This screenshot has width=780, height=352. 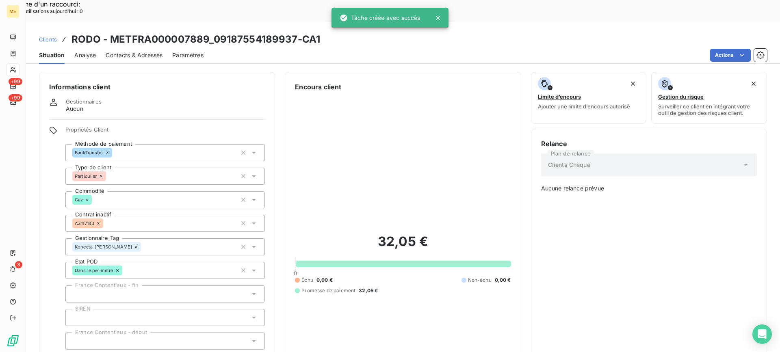 I want to click on span: Clients Chèque, so click(x=569, y=165).